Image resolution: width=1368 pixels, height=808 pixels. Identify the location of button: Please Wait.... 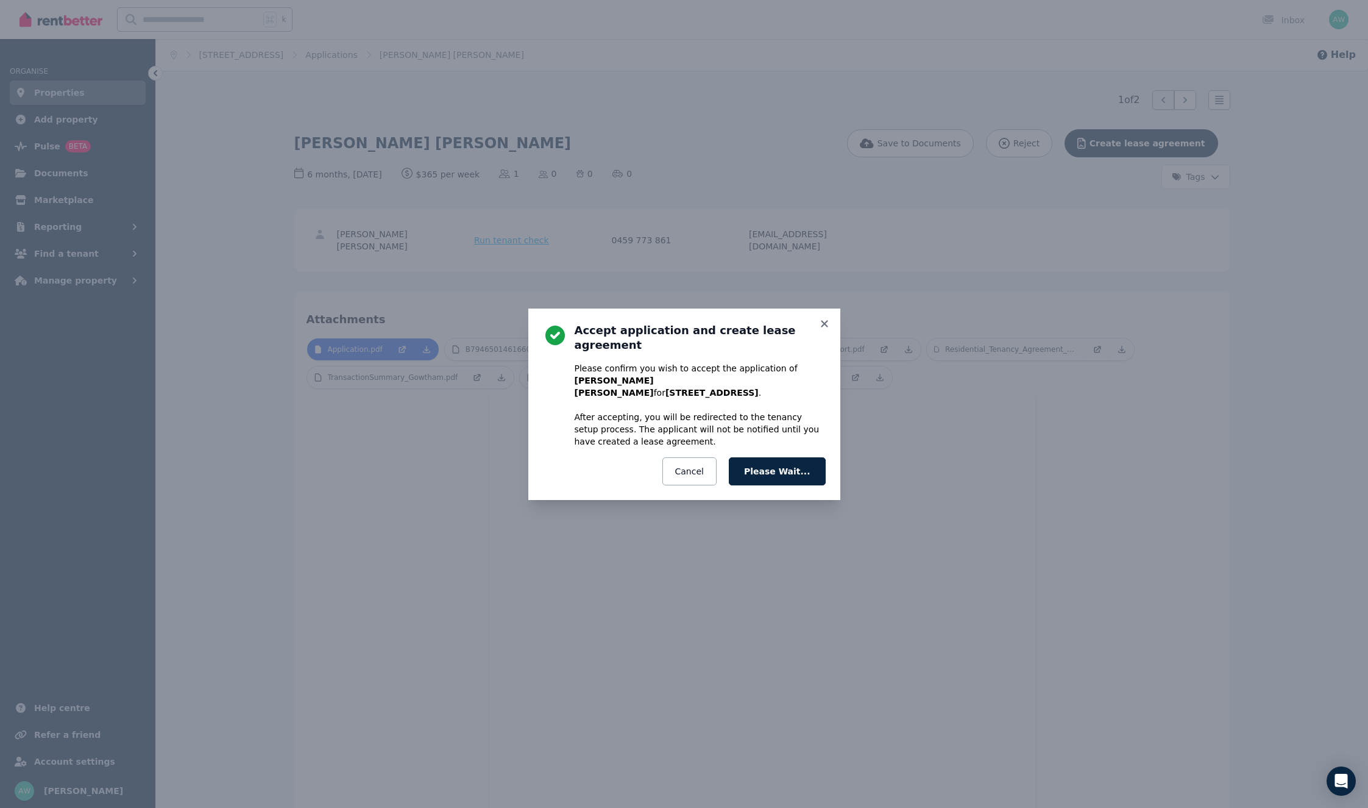
(777, 471).